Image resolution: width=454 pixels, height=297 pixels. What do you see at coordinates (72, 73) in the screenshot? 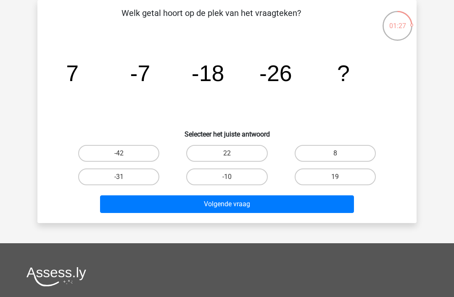
I see `tspan: 7` at bounding box center [72, 73].